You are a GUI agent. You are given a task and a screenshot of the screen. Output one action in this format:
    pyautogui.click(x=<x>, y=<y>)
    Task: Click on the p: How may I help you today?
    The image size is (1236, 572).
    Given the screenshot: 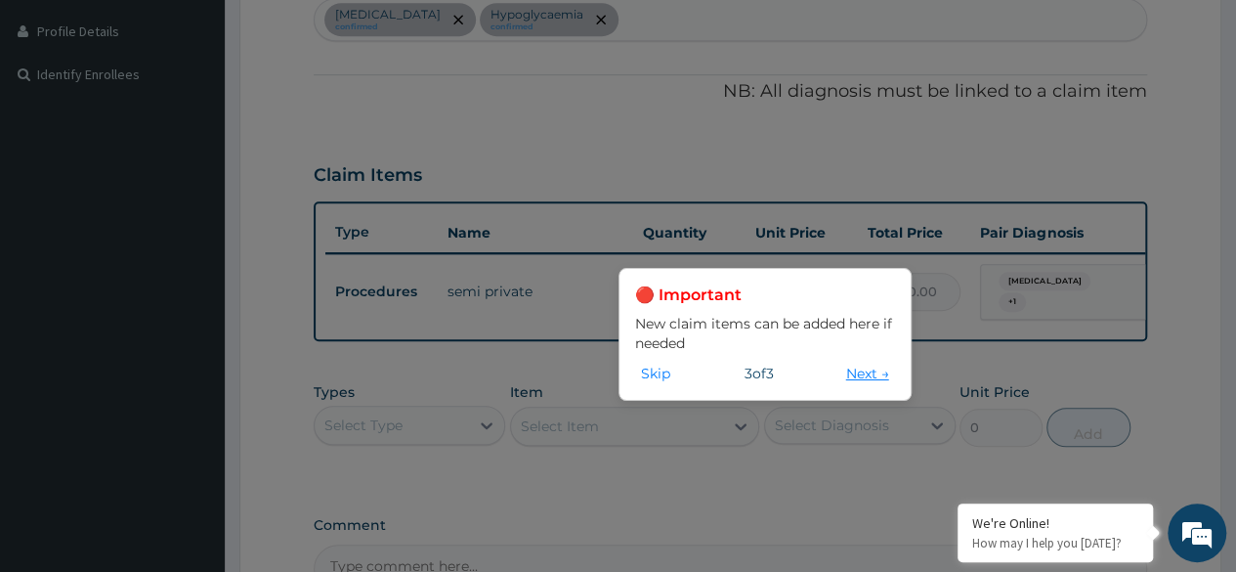 What is the action you would take?
    pyautogui.click(x=1055, y=542)
    